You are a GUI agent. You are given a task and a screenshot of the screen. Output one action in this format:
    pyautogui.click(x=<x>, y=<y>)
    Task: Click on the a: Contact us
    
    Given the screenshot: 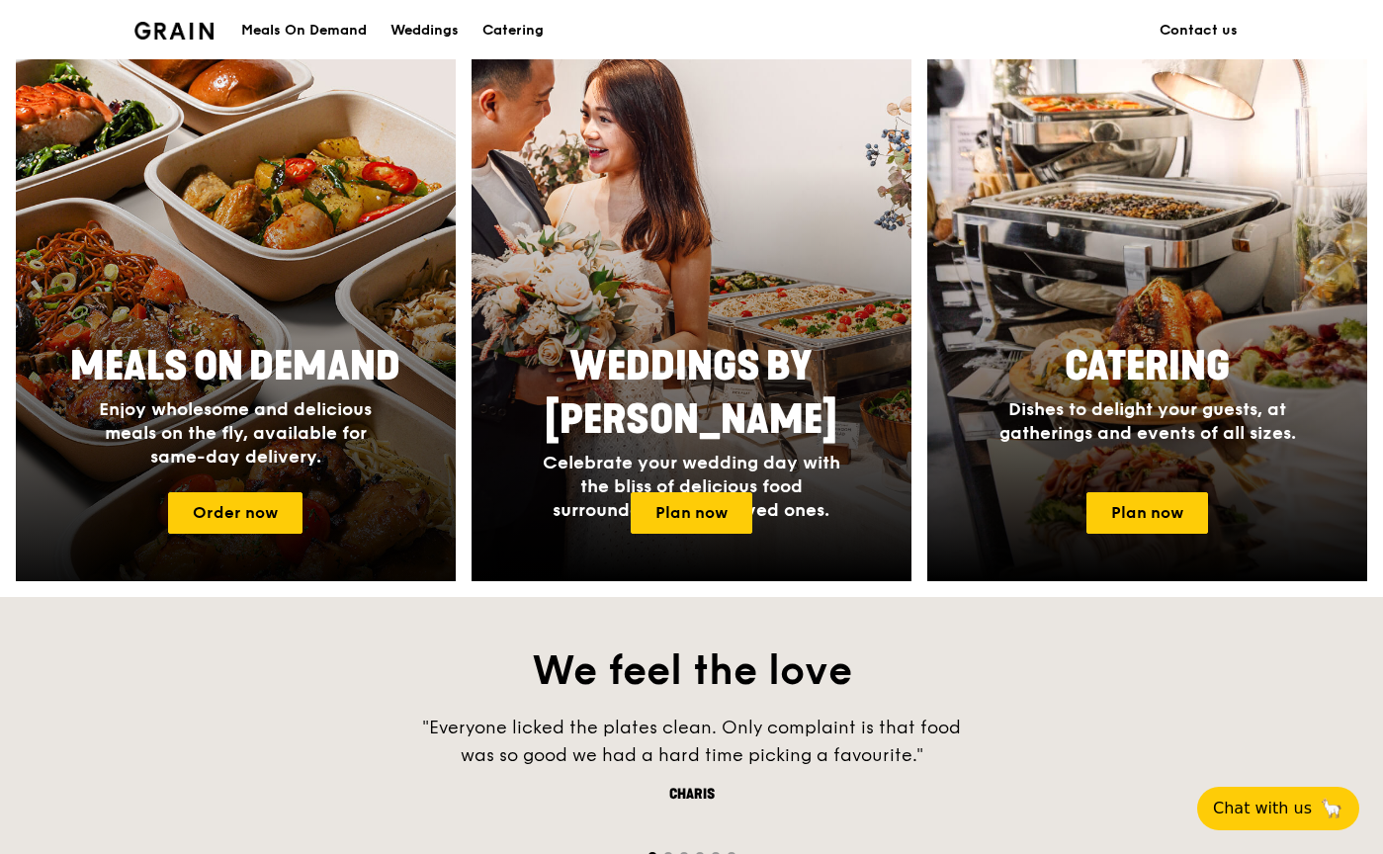 What is the action you would take?
    pyautogui.click(x=1198, y=31)
    